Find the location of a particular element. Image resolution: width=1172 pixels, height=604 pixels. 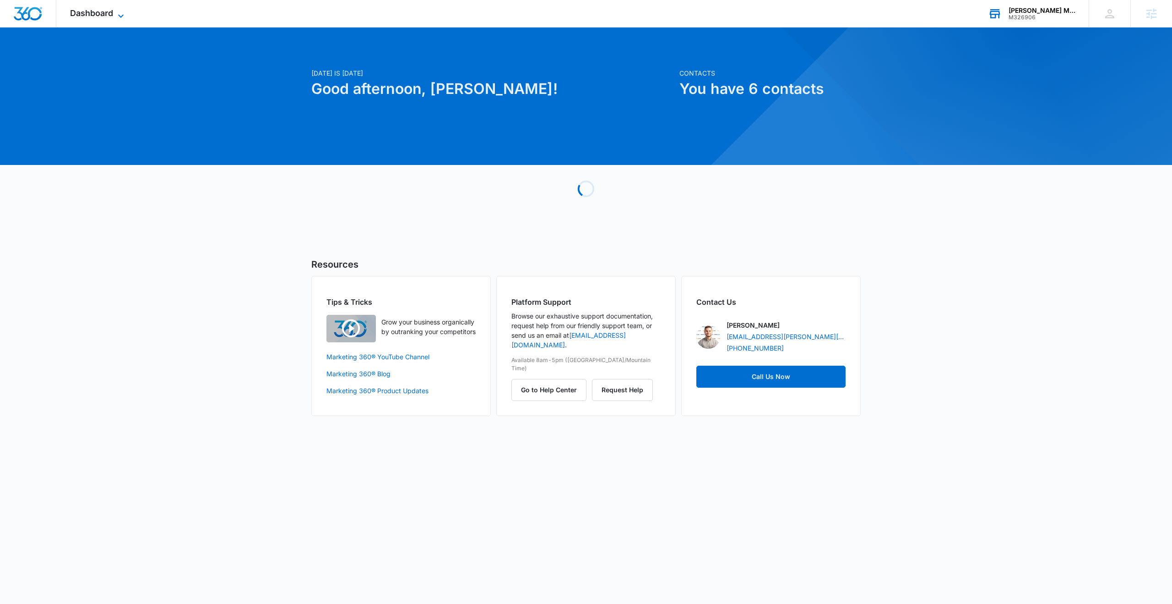

h2: Platform Support is located at coordinates (586, 302).